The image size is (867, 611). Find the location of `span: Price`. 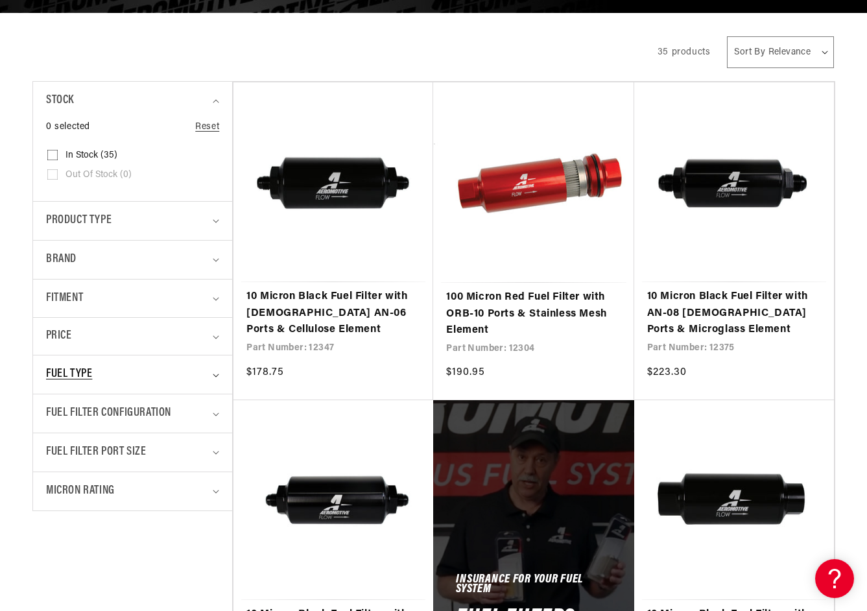

span: Price is located at coordinates (58, 336).